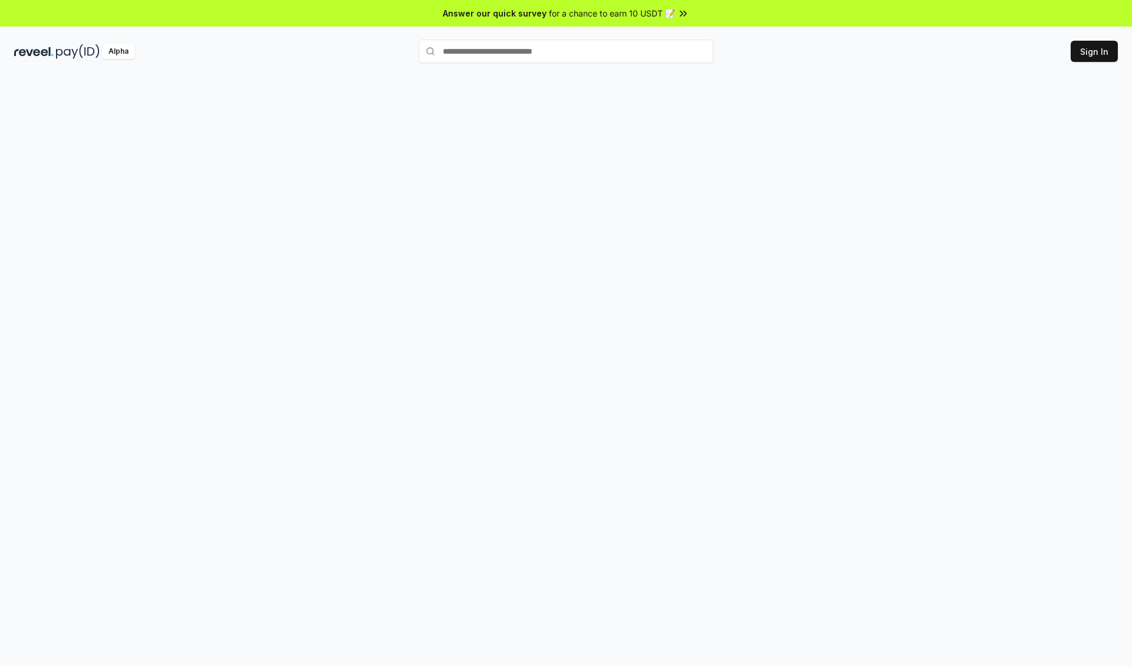  I want to click on span: Answer our quick survey, so click(495, 13).